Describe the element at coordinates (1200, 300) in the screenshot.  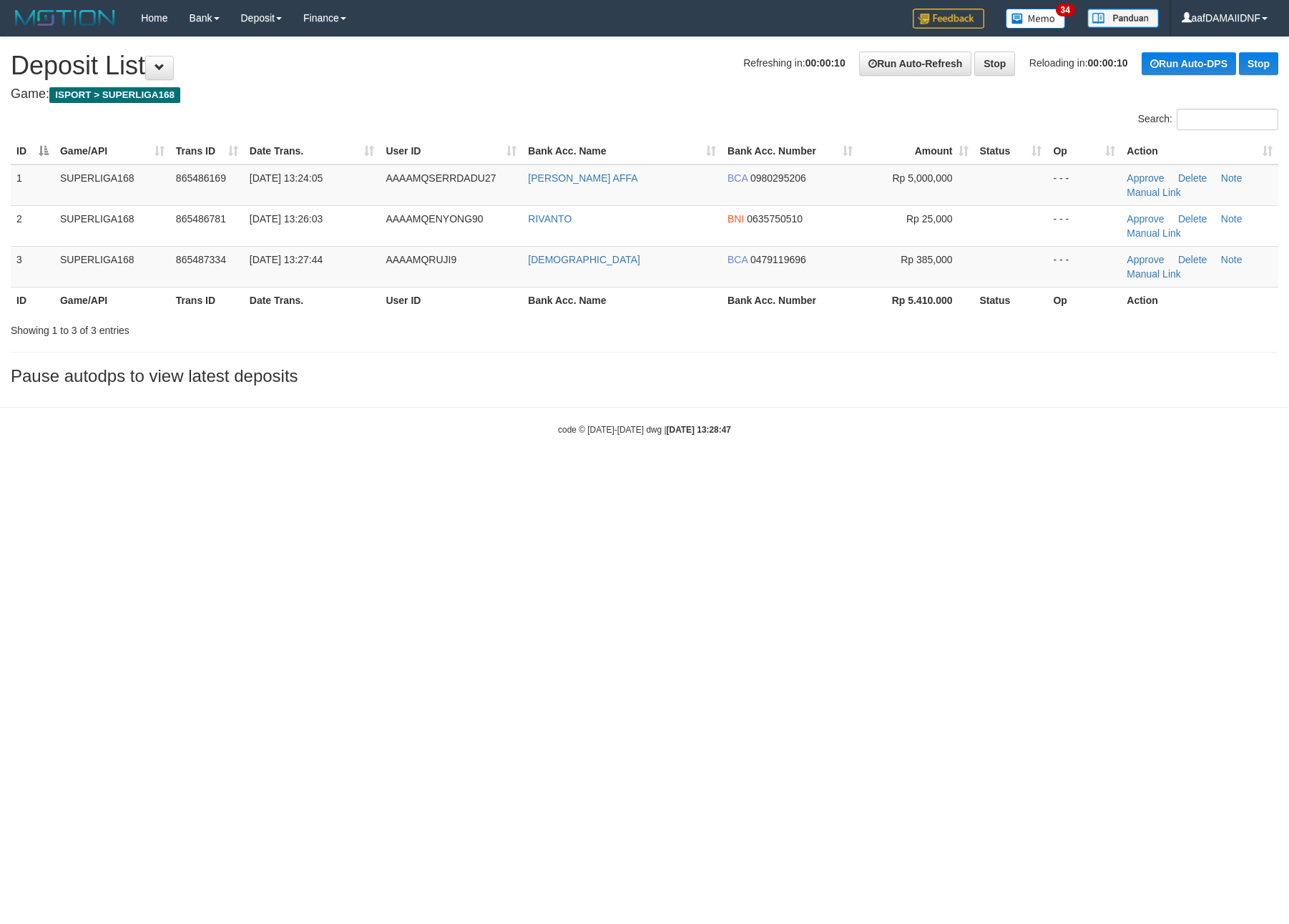
I see `th: Action` at that location.